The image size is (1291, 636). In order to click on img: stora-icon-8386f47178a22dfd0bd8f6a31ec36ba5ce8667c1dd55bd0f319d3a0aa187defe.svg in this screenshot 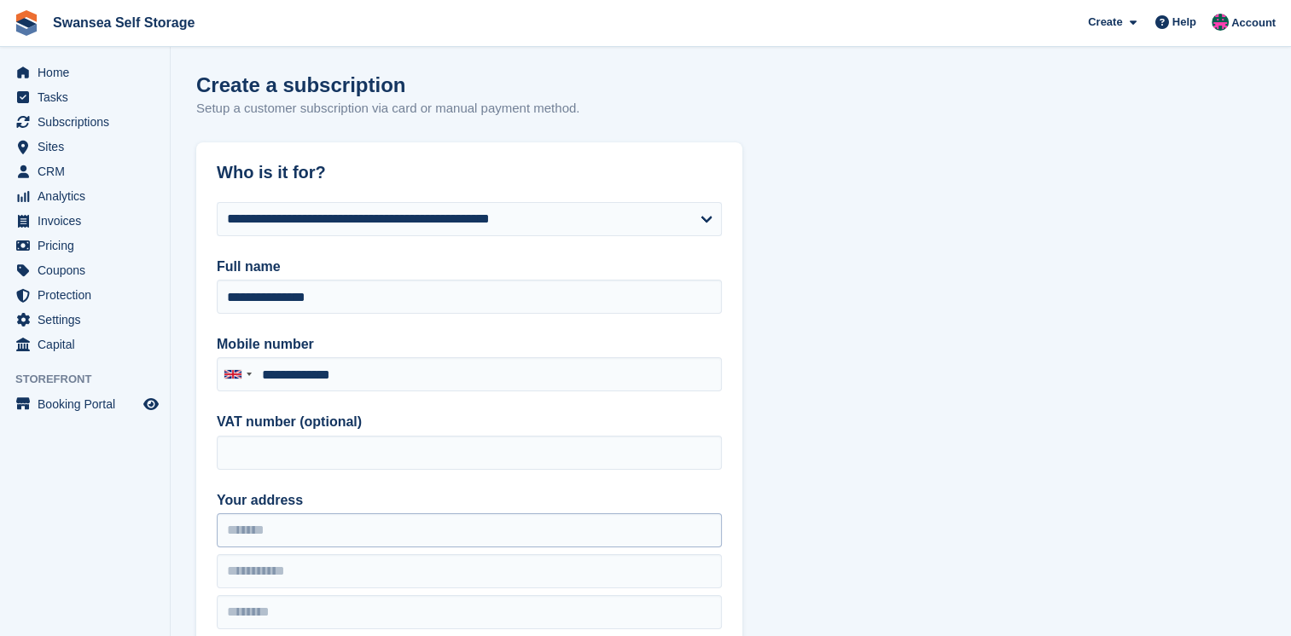, I will do `click(26, 23)`.